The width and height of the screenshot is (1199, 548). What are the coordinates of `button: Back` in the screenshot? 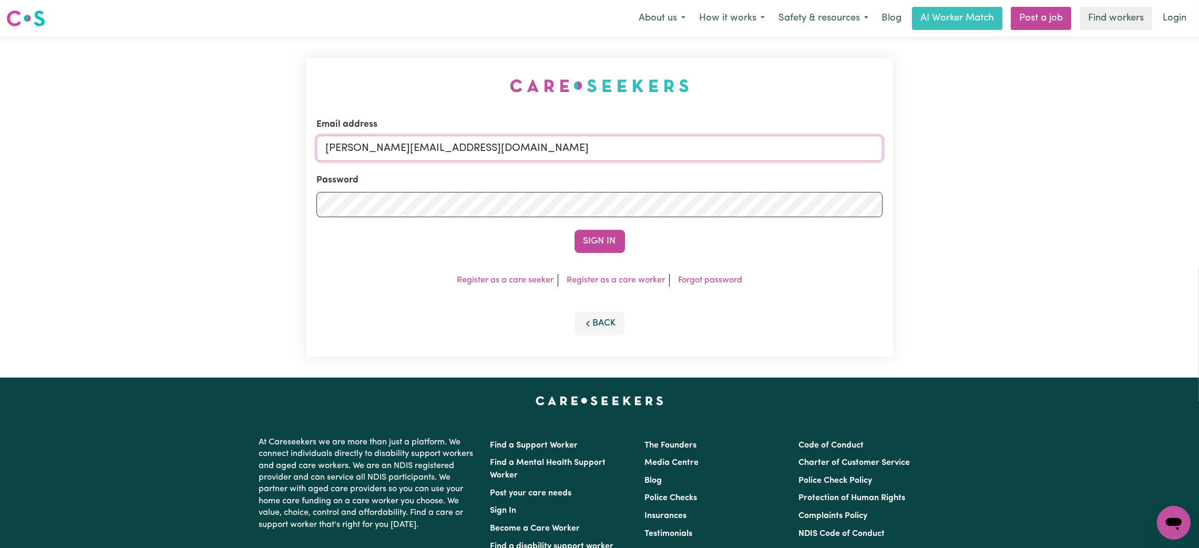 It's located at (600, 323).